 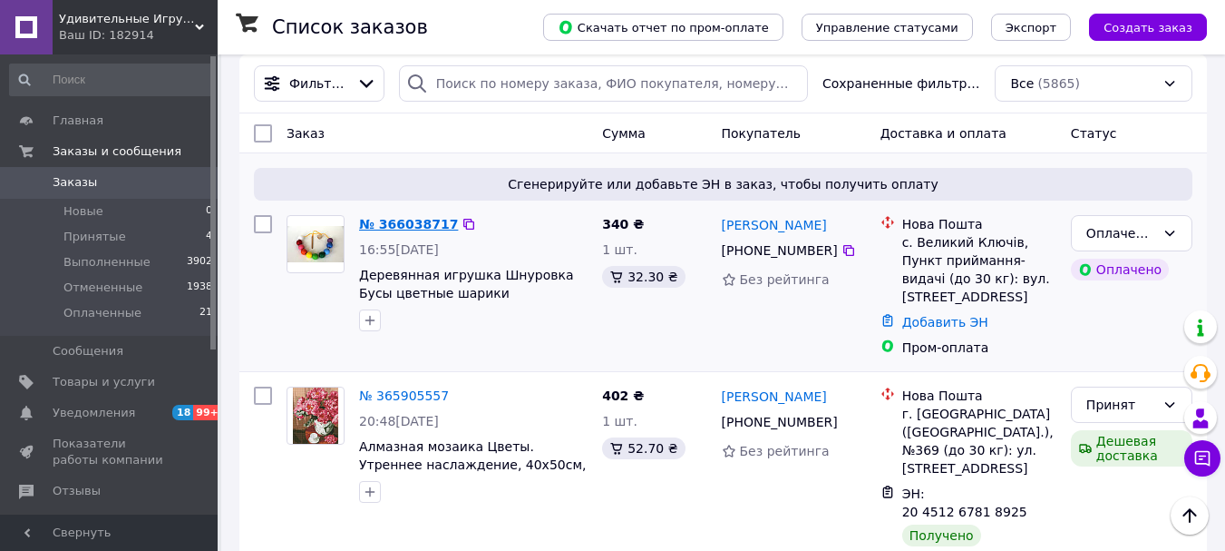 What do you see at coordinates (88, 351) in the screenshot?
I see `span: Сообщения` at bounding box center [88, 351].